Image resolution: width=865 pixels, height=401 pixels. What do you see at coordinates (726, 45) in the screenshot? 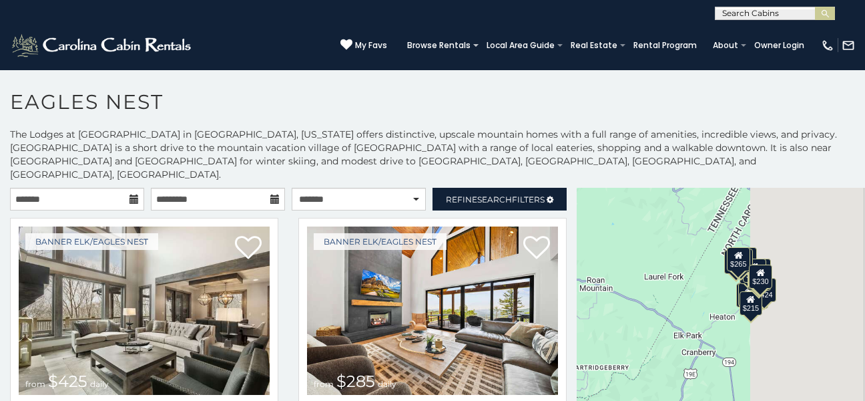
I see `a: About` at bounding box center [726, 45].